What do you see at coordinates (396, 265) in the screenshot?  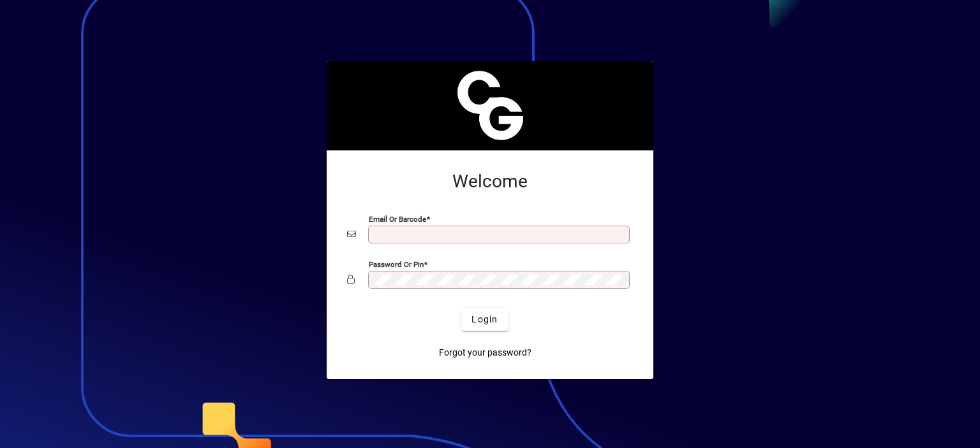 I see `mat-label: Password or Pin` at bounding box center [396, 265].